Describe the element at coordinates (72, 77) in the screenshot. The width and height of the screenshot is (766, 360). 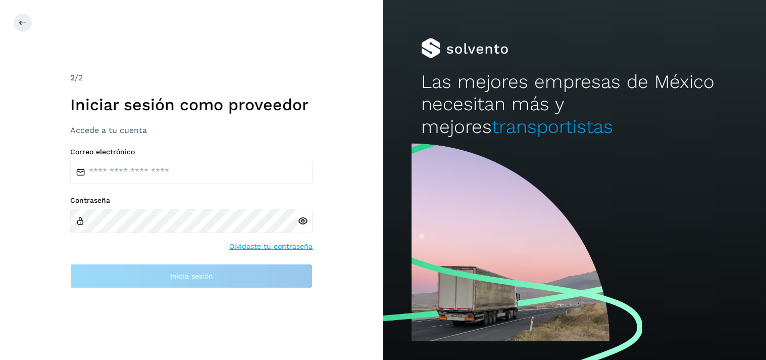
I see `span: 2` at that location.